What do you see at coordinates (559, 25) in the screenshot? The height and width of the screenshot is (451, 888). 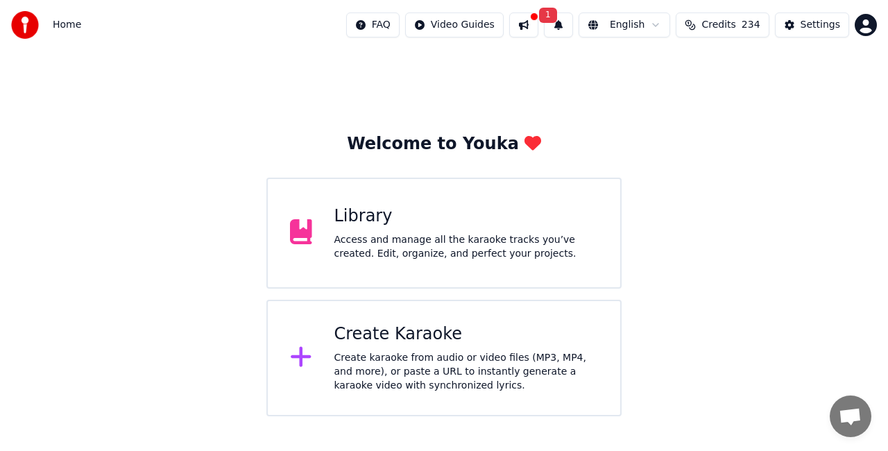 I see `button: 1` at bounding box center [559, 25].